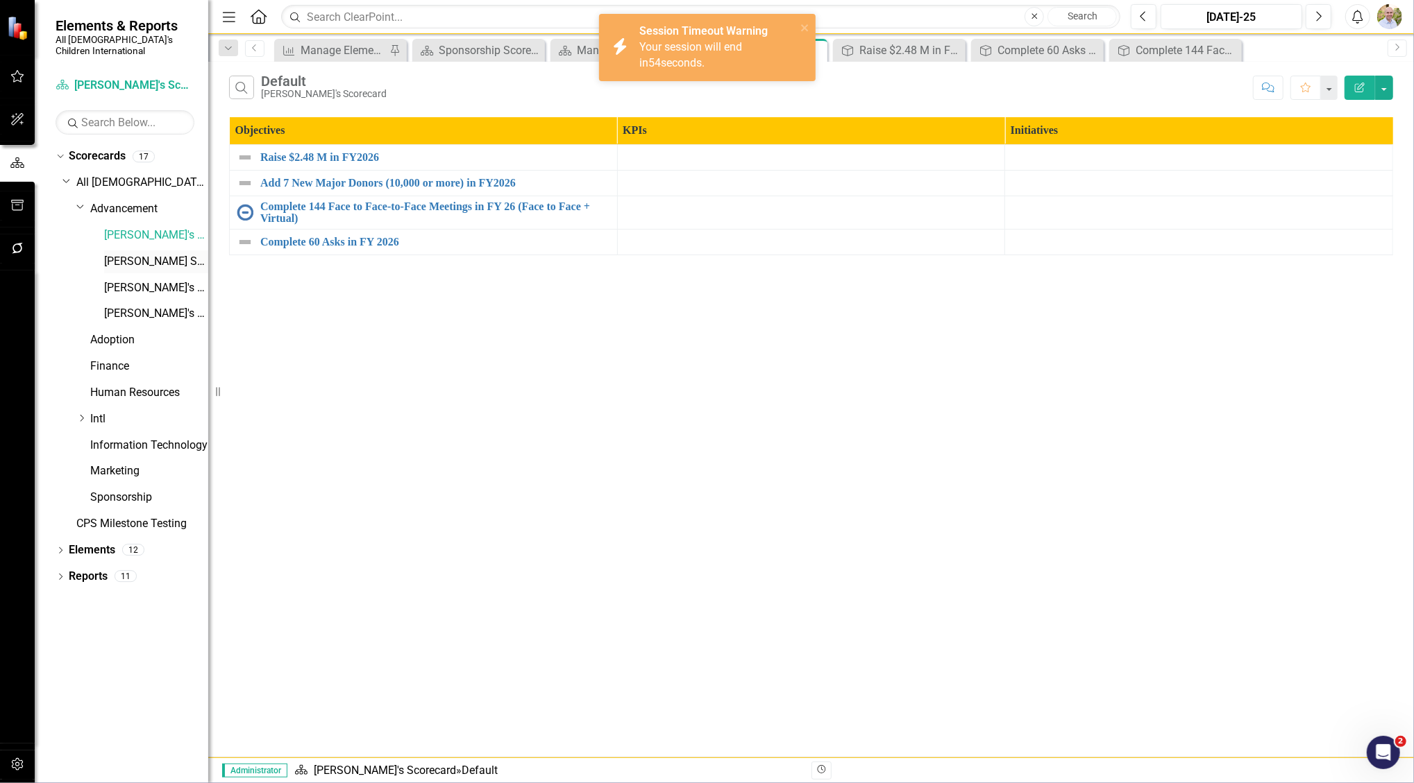 Image resolution: width=1414 pixels, height=783 pixels. What do you see at coordinates (628, 50) in the screenshot?
I see `div: Manage Scorecards` at bounding box center [628, 50].